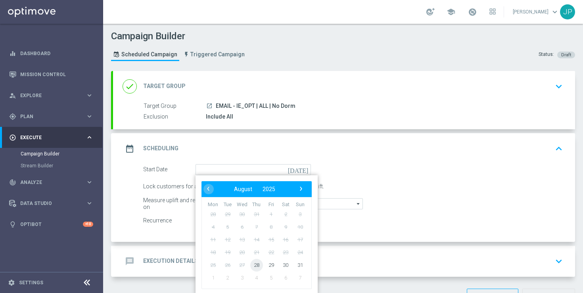 Image resolution: width=583 pixels, height=293 pixels. Describe the element at coordinates (269, 189) in the screenshot. I see `span: 2025` at that location.